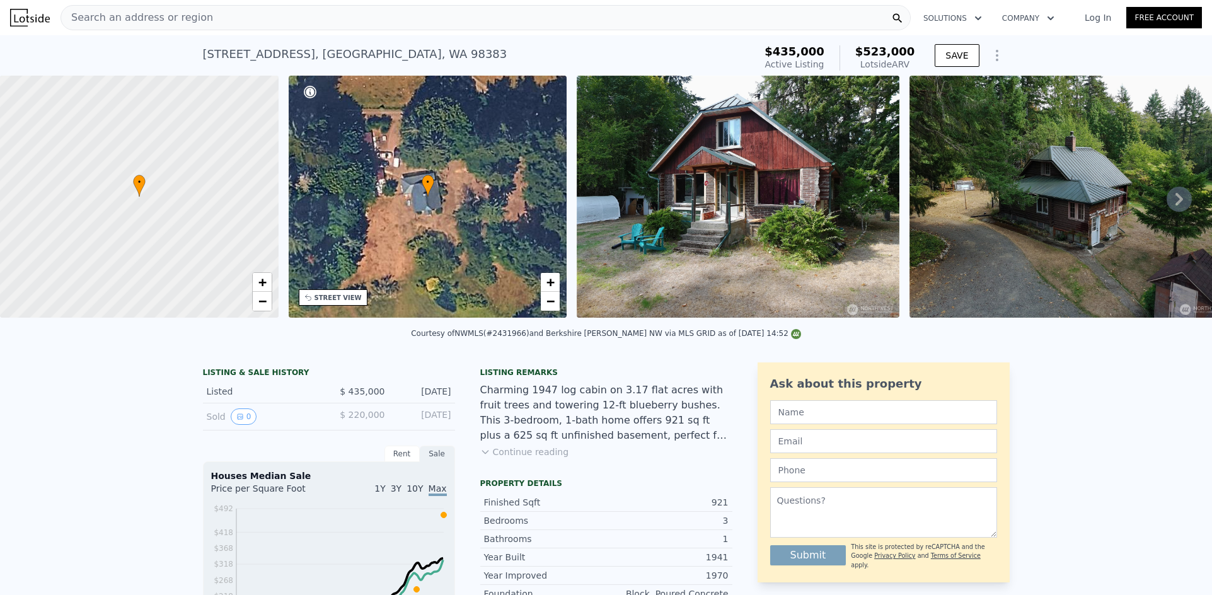 The width and height of the screenshot is (1212, 595). Describe the element at coordinates (545, 557) in the screenshot. I see `div: Year Built` at that location.